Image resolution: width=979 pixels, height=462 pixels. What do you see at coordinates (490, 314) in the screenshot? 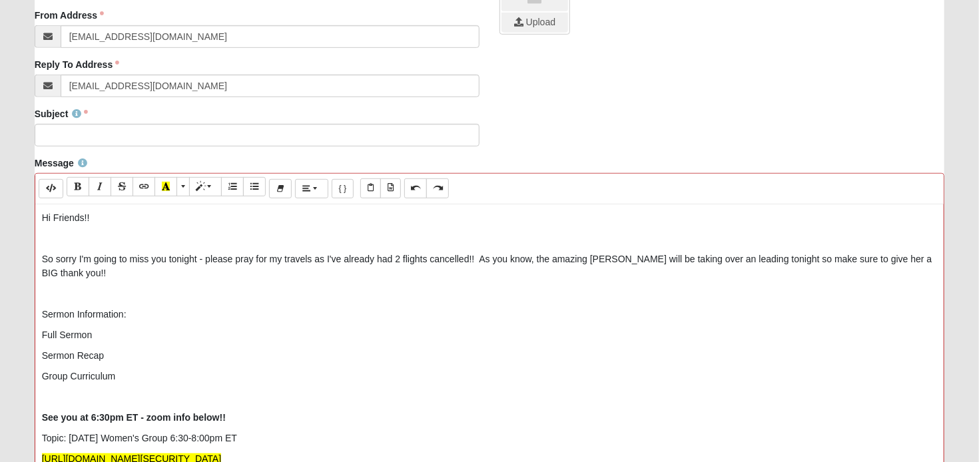
I see `p: Sermon Information:` at bounding box center [490, 314].